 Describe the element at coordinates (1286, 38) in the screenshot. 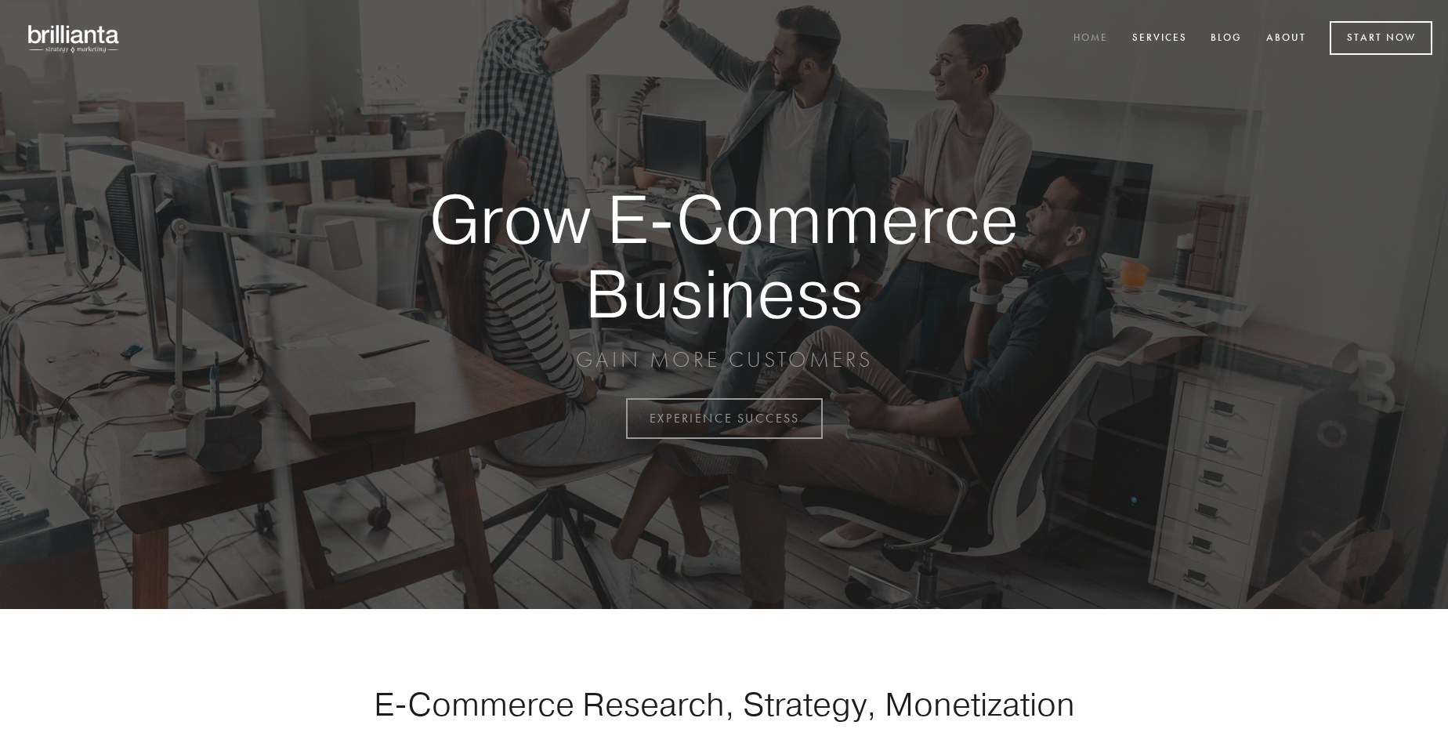

I see `a: About` at that location.